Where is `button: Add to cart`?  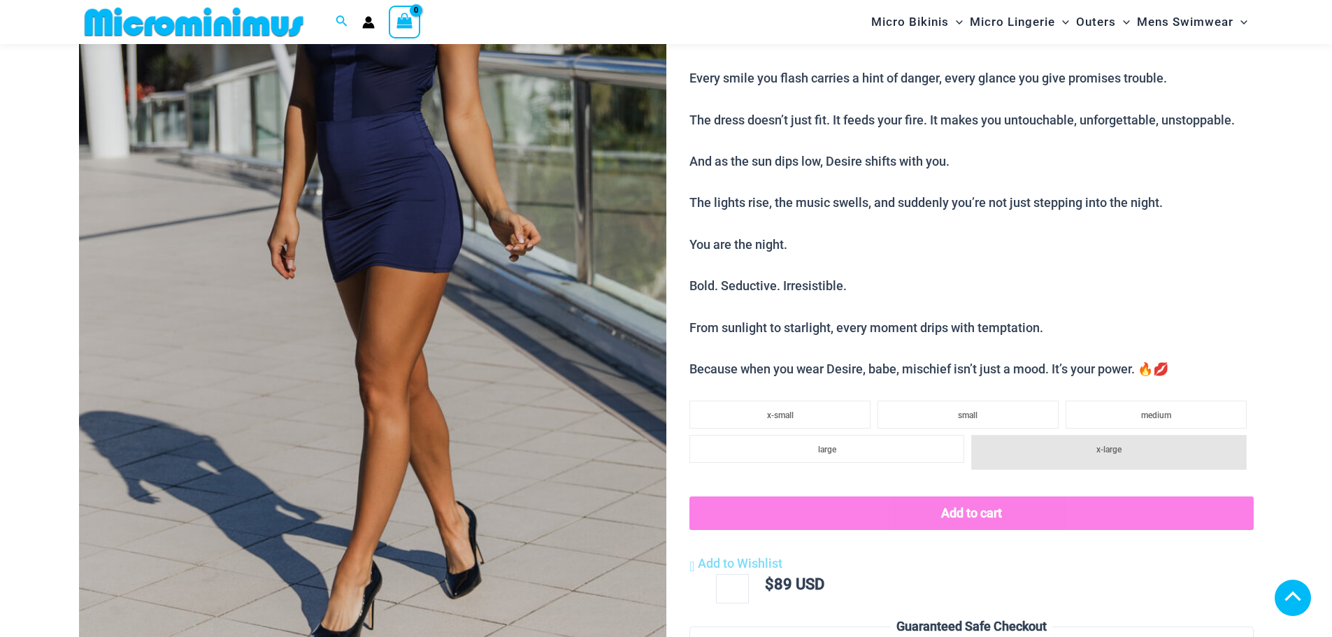
button: Add to cart is located at coordinates (971, 513).